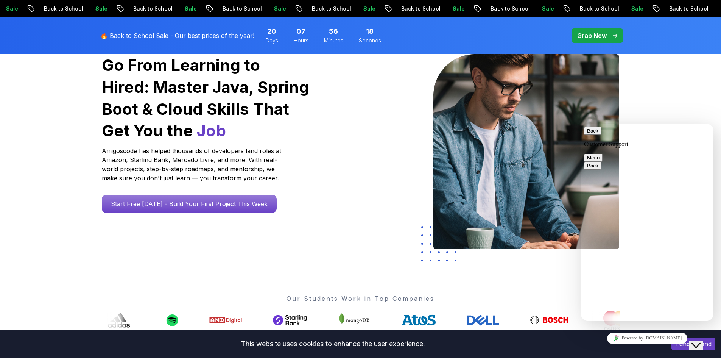  What do you see at coordinates (370, 31) in the screenshot?
I see `span: 18 Seconds` at bounding box center [370, 31].